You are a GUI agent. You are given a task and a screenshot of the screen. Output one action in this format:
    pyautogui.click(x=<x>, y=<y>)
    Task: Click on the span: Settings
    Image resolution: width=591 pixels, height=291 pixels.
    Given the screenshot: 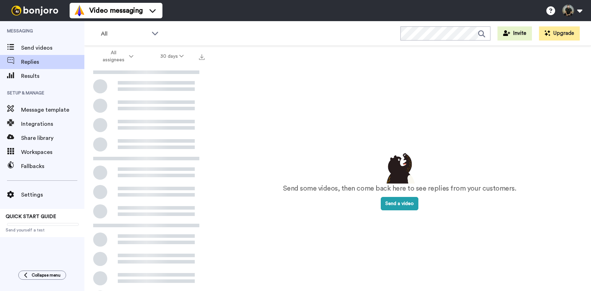 What is the action you would take?
    pyautogui.click(x=53, y=195)
    